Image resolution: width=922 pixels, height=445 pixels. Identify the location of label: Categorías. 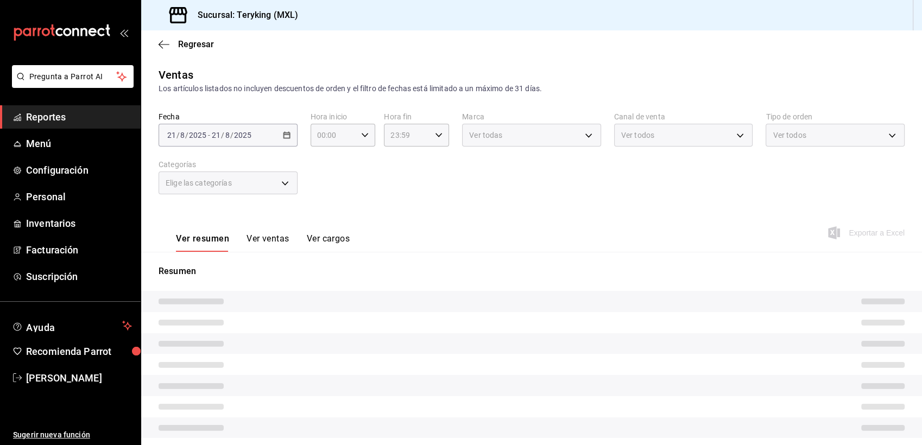
(228, 165).